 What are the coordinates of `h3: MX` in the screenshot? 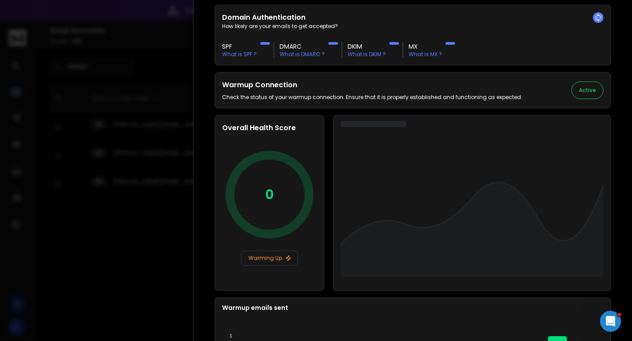 It's located at (425, 47).